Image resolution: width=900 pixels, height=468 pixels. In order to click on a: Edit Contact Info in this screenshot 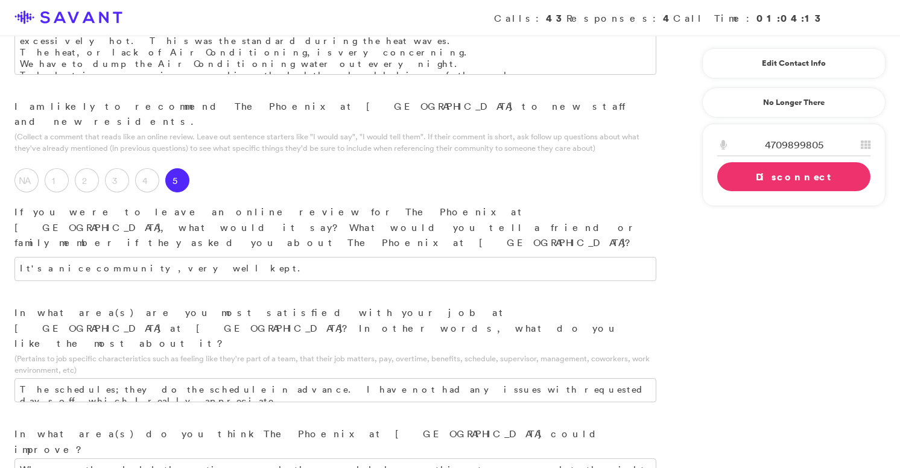, I will do `click(794, 63)`.